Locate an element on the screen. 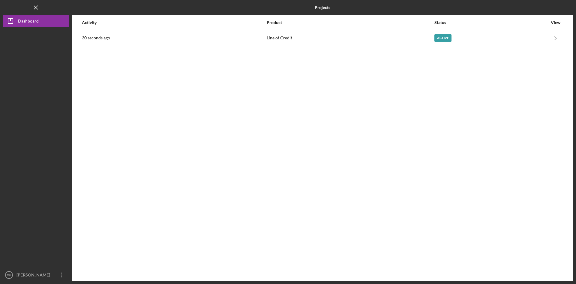 Image resolution: width=576 pixels, height=284 pixels. div: View is located at coordinates (556, 23).